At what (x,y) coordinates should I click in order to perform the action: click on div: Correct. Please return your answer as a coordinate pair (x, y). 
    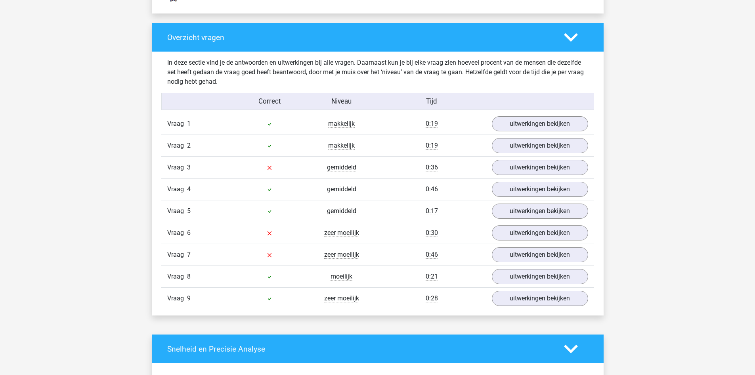
    Looking at the image, I should click on (270, 101).